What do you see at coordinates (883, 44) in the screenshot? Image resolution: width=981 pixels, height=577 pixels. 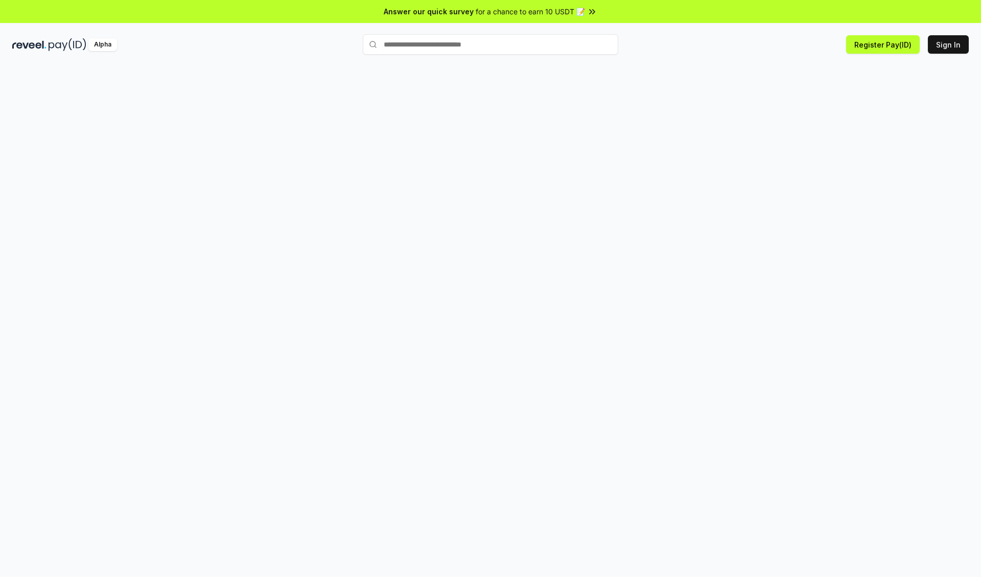 I see `button: Register Pay(ID)` at bounding box center [883, 44].